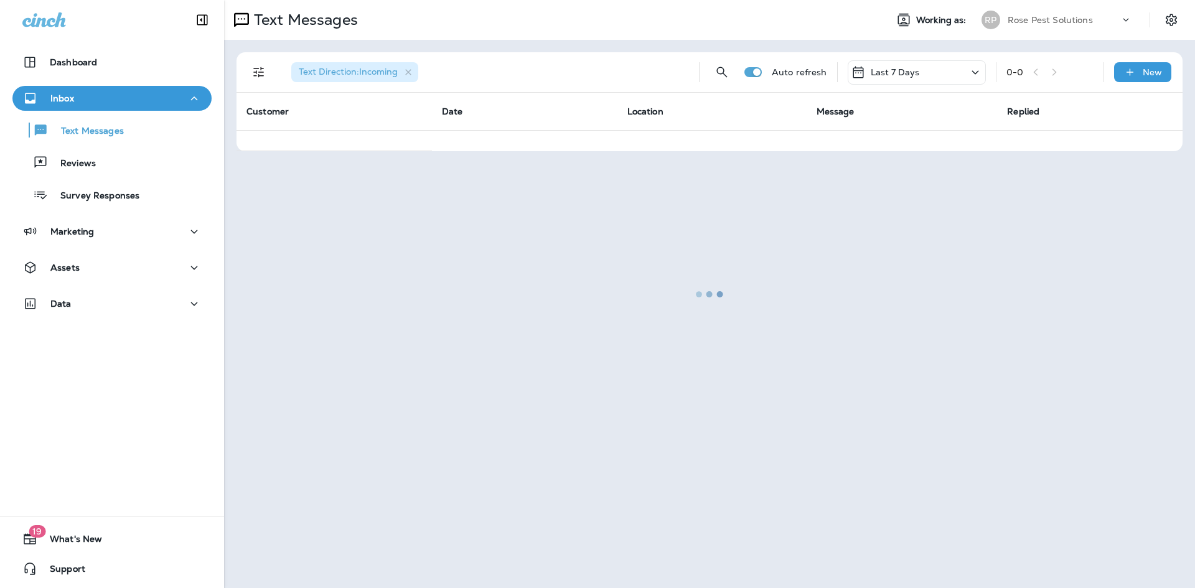  What do you see at coordinates (112, 98) in the screenshot?
I see `button: Inbox` at bounding box center [112, 98].